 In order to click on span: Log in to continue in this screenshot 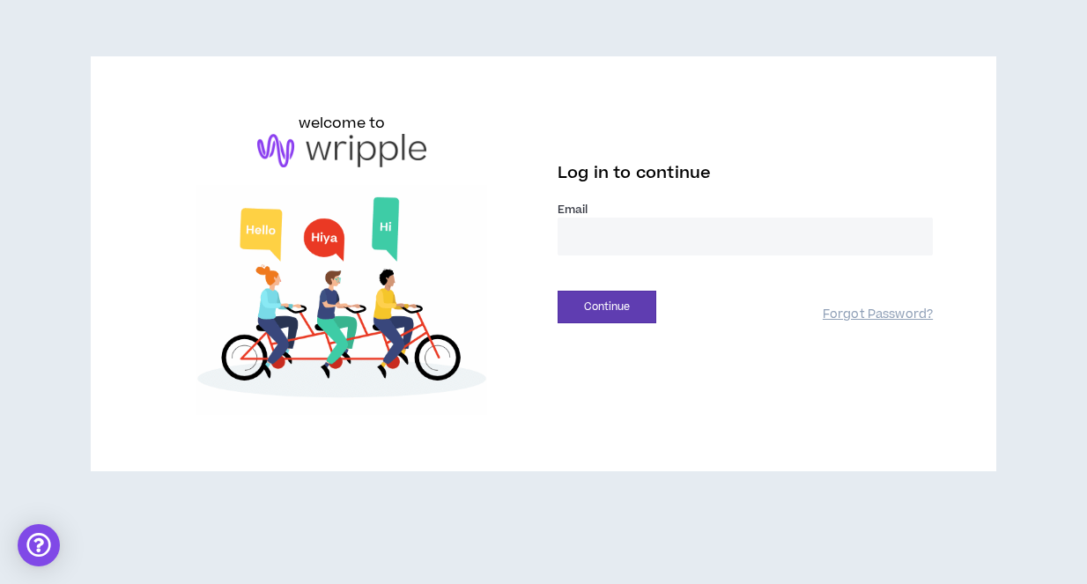, I will do `click(634, 173)`.